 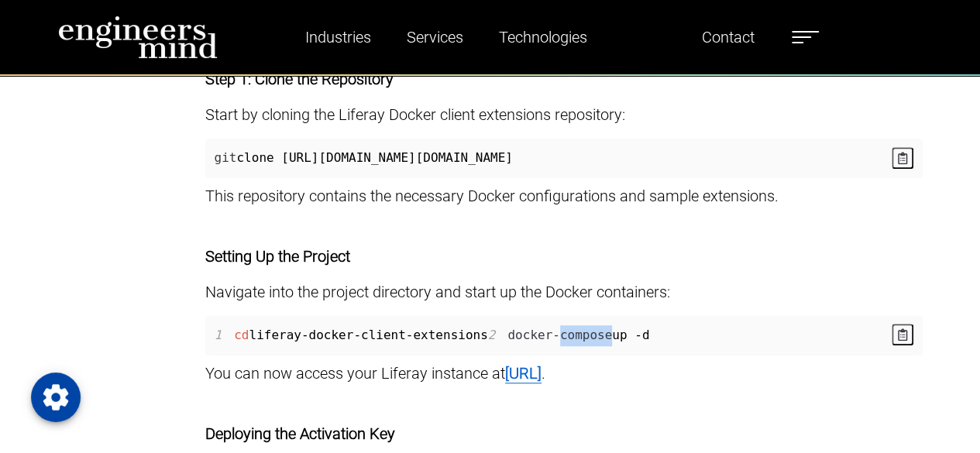 What do you see at coordinates (368, 335) in the screenshot?
I see `span: liferay-docker-client-extensions` at bounding box center [368, 335].